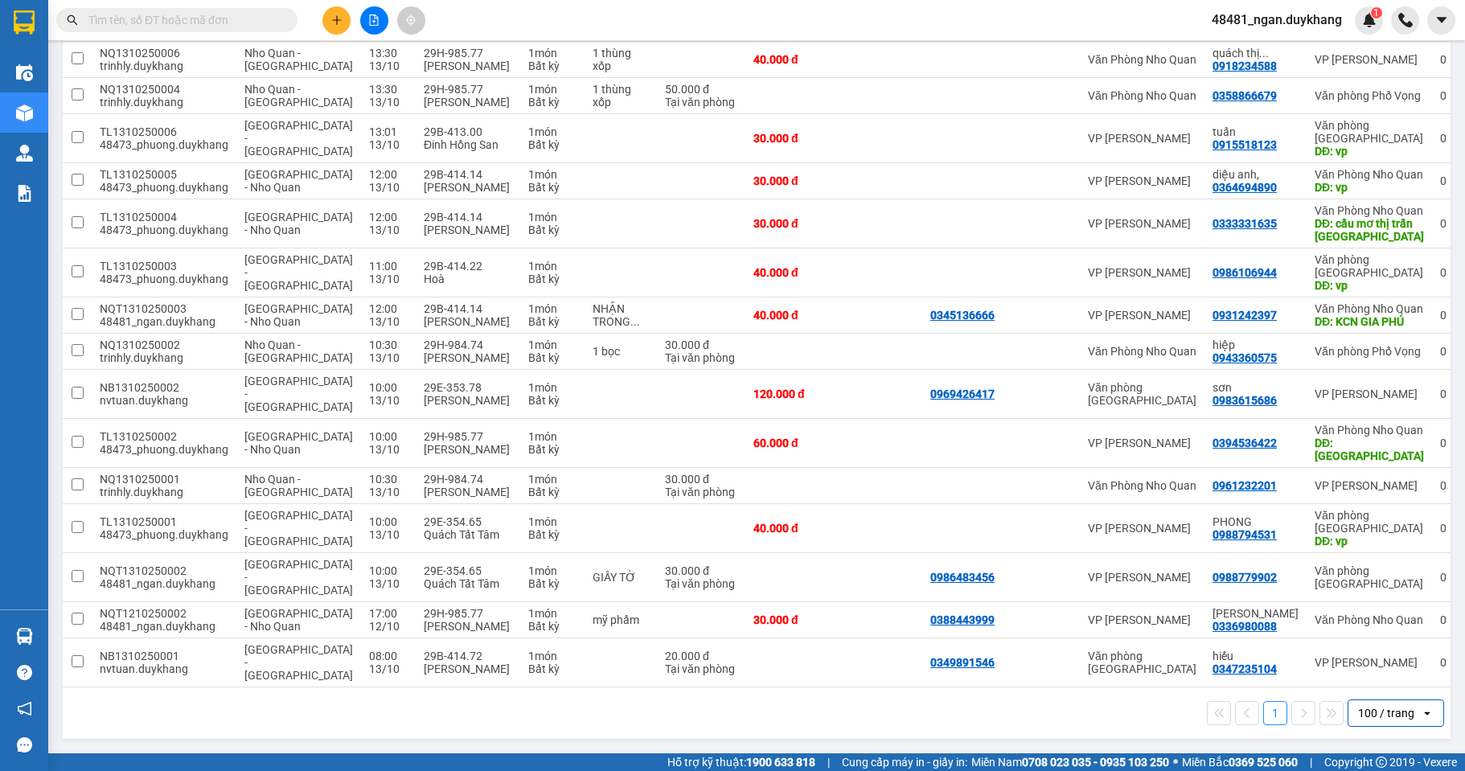 This screenshot has width=1465, height=771. Describe the element at coordinates (962, 394) in the screenshot. I see `div: 0969426417` at that location.